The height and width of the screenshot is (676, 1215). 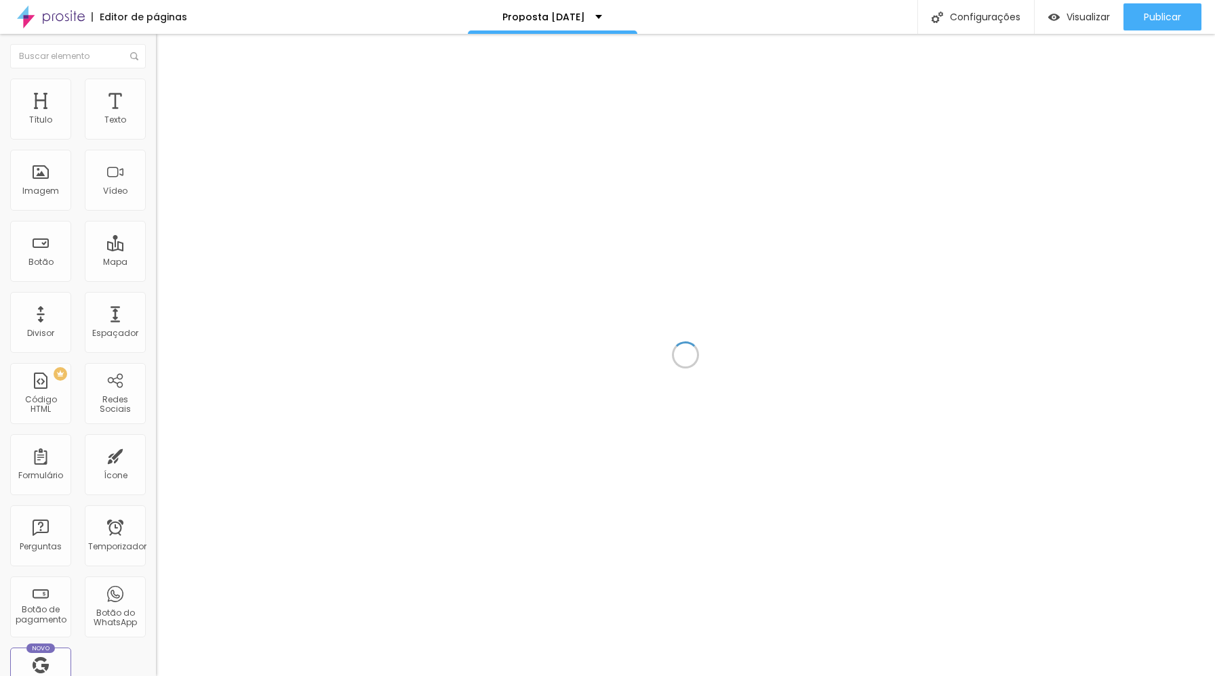 What do you see at coordinates (78, 56) in the screenshot?
I see `input: Buscar elemento` at bounding box center [78, 56].